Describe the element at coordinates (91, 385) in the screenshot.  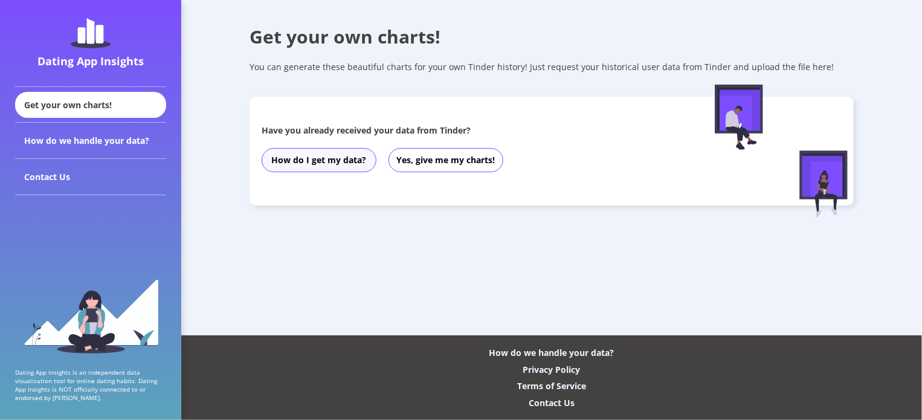
I see `p: Dating App Insights is an independent data visualization tool for online dating habits. Dating Ap...` at that location.